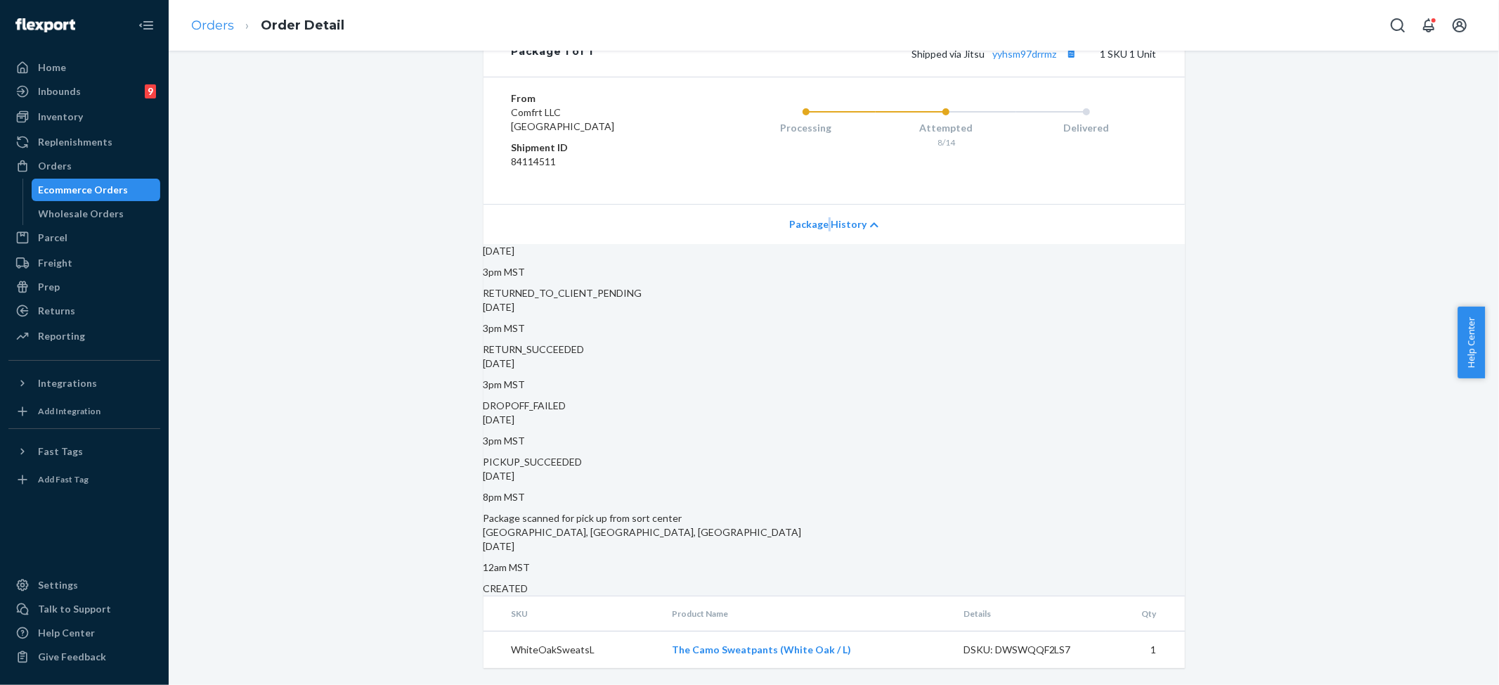  I want to click on div: PICKUP_SUCCEEDED, so click(834, 462).